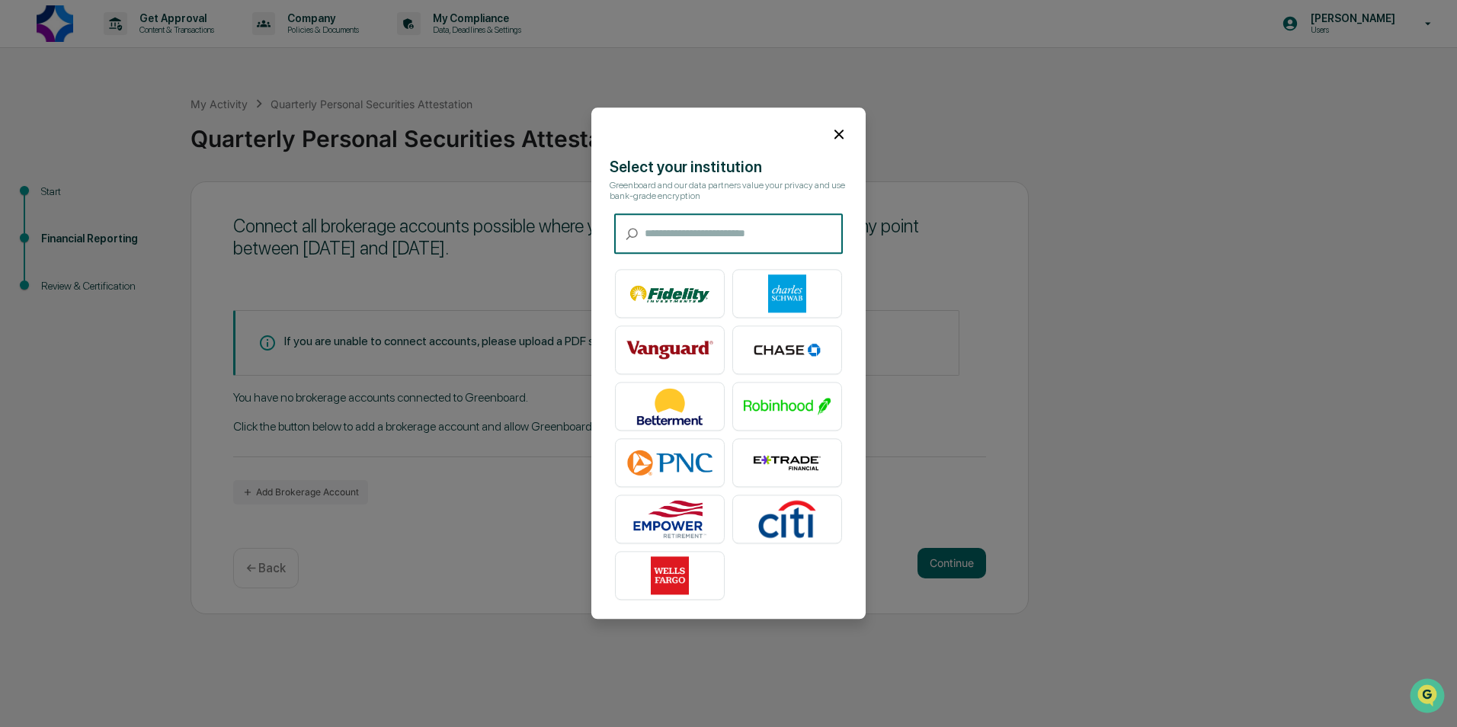 Image resolution: width=1457 pixels, height=727 pixels. I want to click on img: Wells Fargo, so click(670, 576).